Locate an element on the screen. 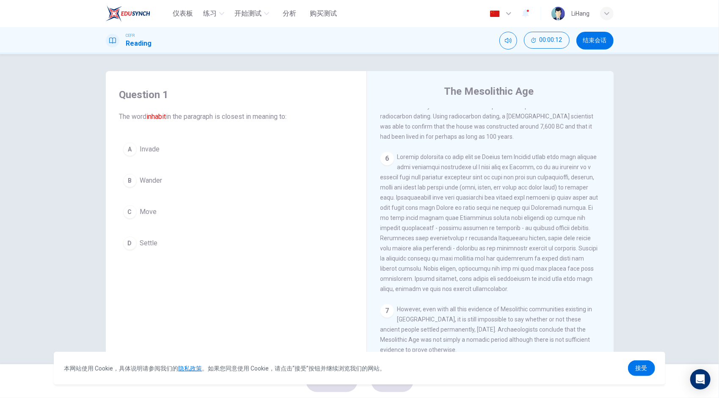 This screenshot has height=398, width=719. div: C is located at coordinates (130, 212).